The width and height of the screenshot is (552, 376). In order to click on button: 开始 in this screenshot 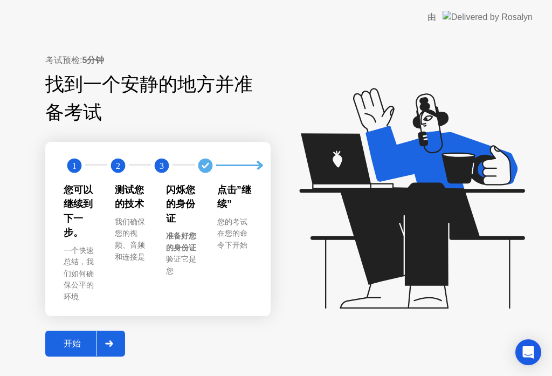, I will do `click(85, 344)`.